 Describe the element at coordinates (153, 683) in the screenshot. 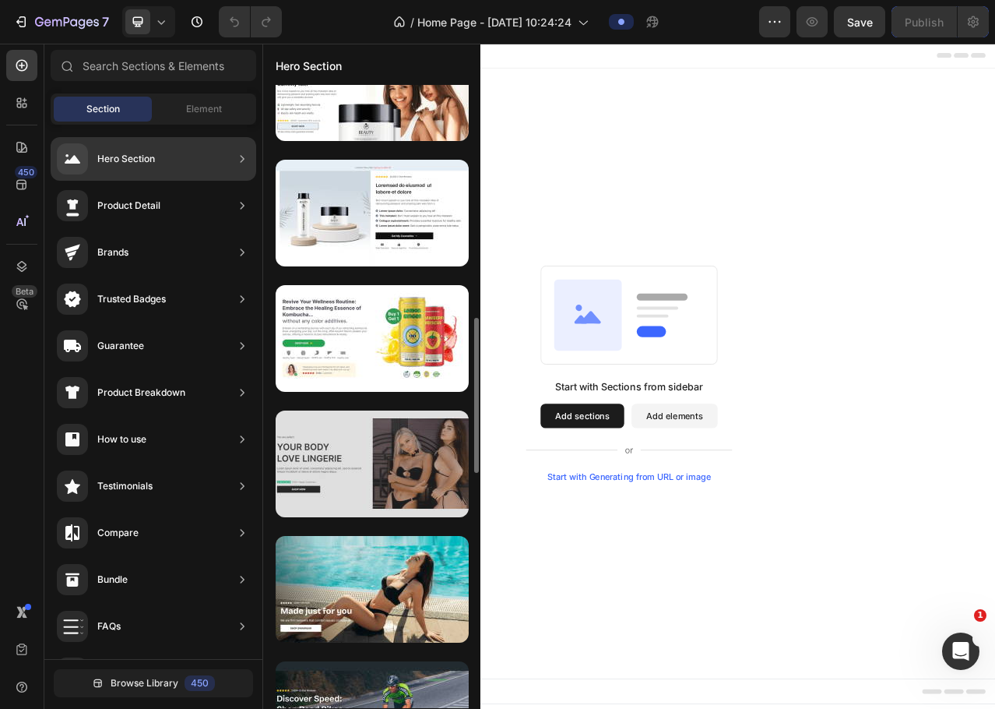

I see `button: Browse Library450` at that location.